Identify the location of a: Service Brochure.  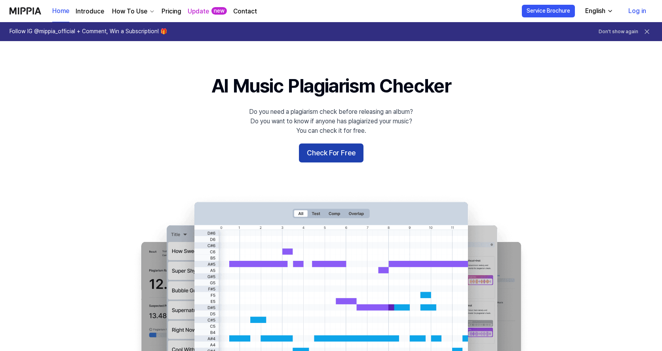
(548, 11).